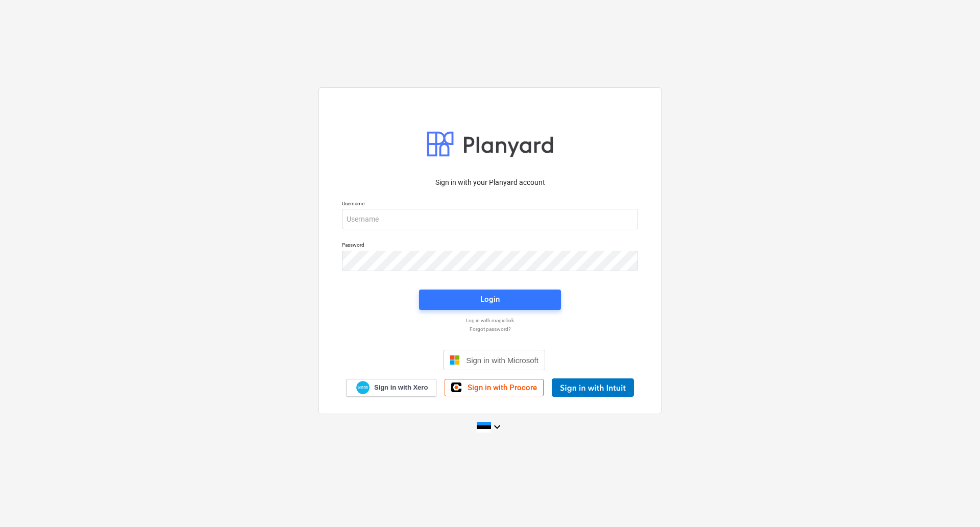  I want to click on div: Login, so click(490, 299).